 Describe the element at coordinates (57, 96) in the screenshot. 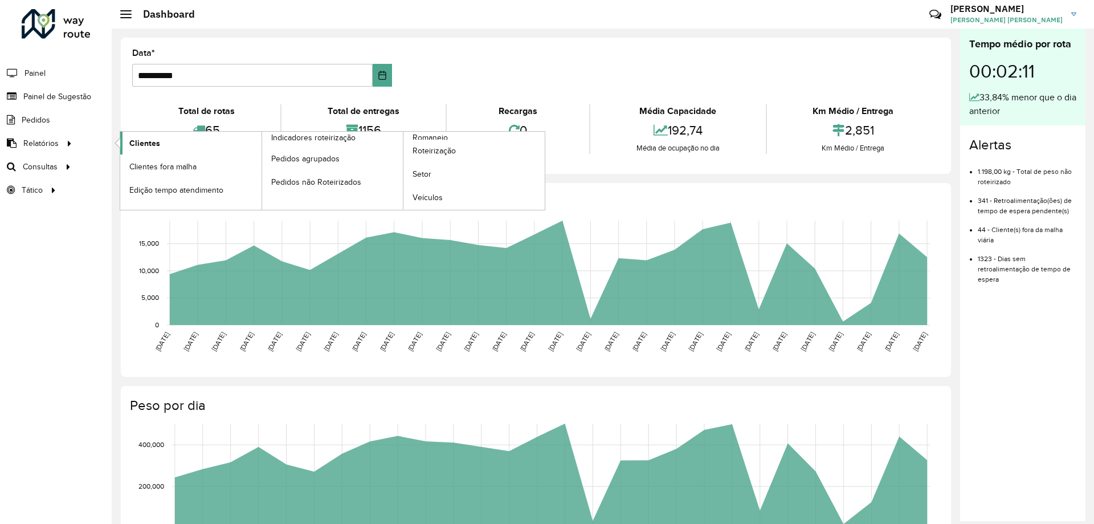

I see `span: Painel de Sugestão` at that location.